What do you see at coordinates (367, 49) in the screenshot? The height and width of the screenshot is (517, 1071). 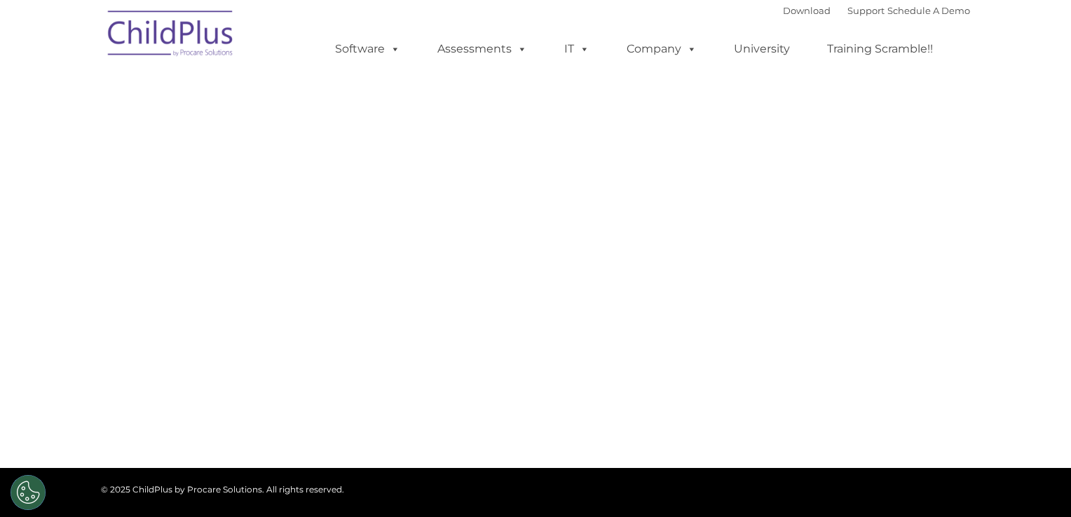 I see `a: Software` at bounding box center [367, 49].